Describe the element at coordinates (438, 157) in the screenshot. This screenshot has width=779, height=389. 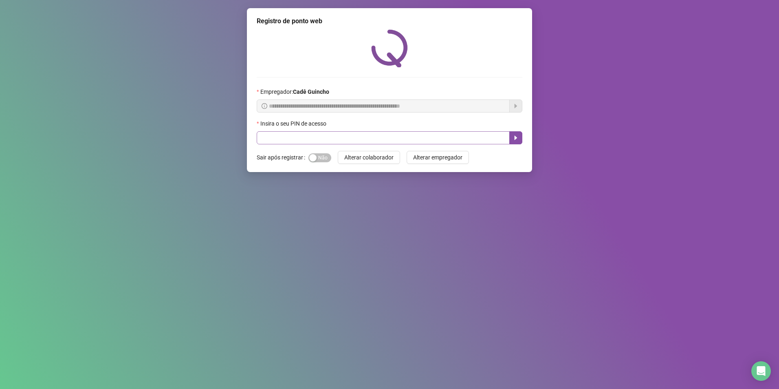
I see `button: Alterar empregador` at that location.